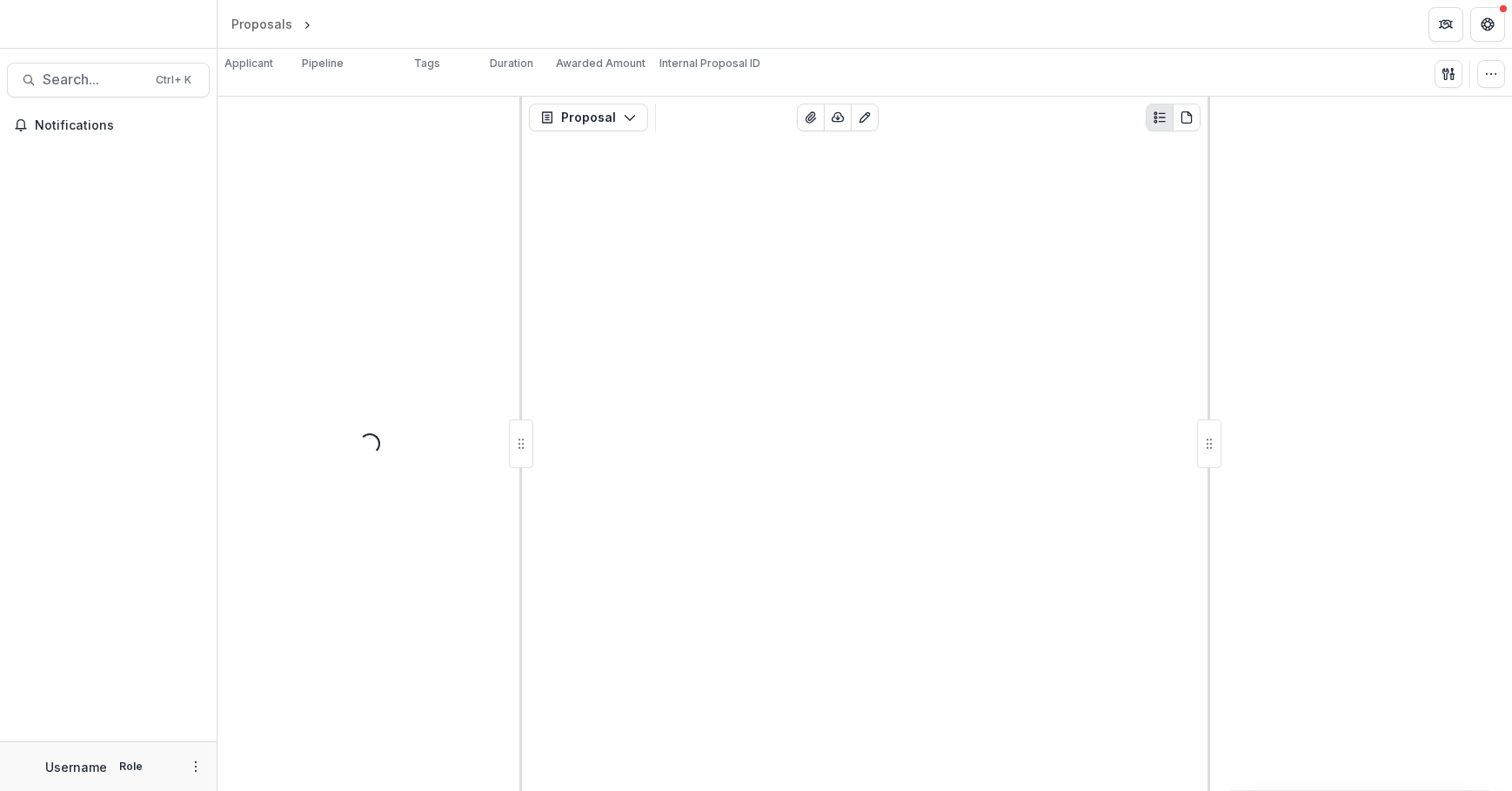 This screenshot has width=1512, height=791. Describe the element at coordinates (119, 126) in the screenshot. I see `span: Notifications` at that location.